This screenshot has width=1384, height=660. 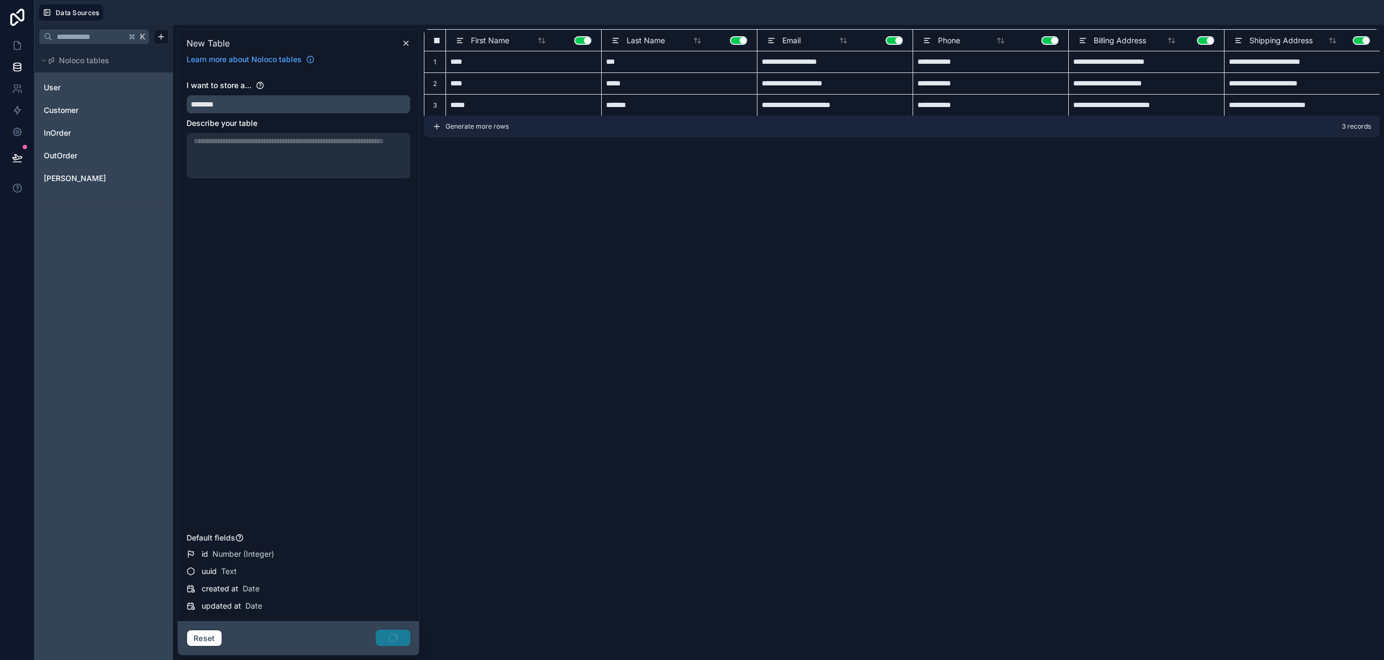 I want to click on span: id, so click(x=205, y=554).